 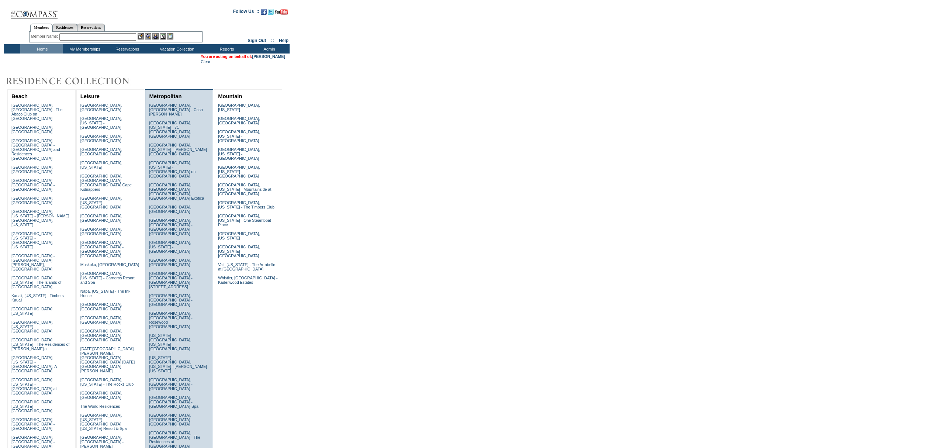 I want to click on a: Metropolitan, so click(x=165, y=96).